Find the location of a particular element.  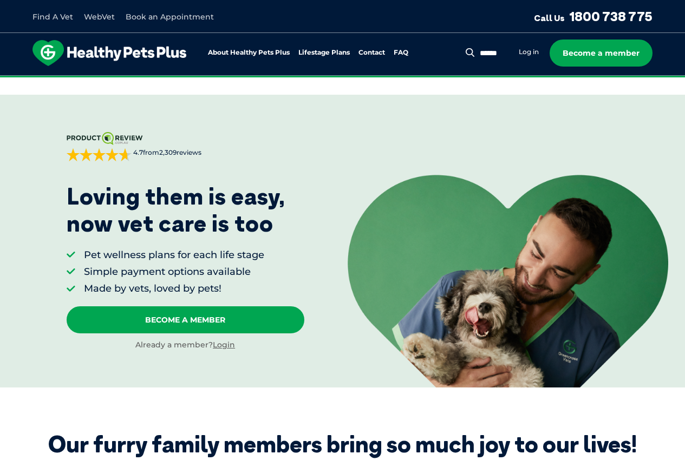

span: from is located at coordinates (166, 153).